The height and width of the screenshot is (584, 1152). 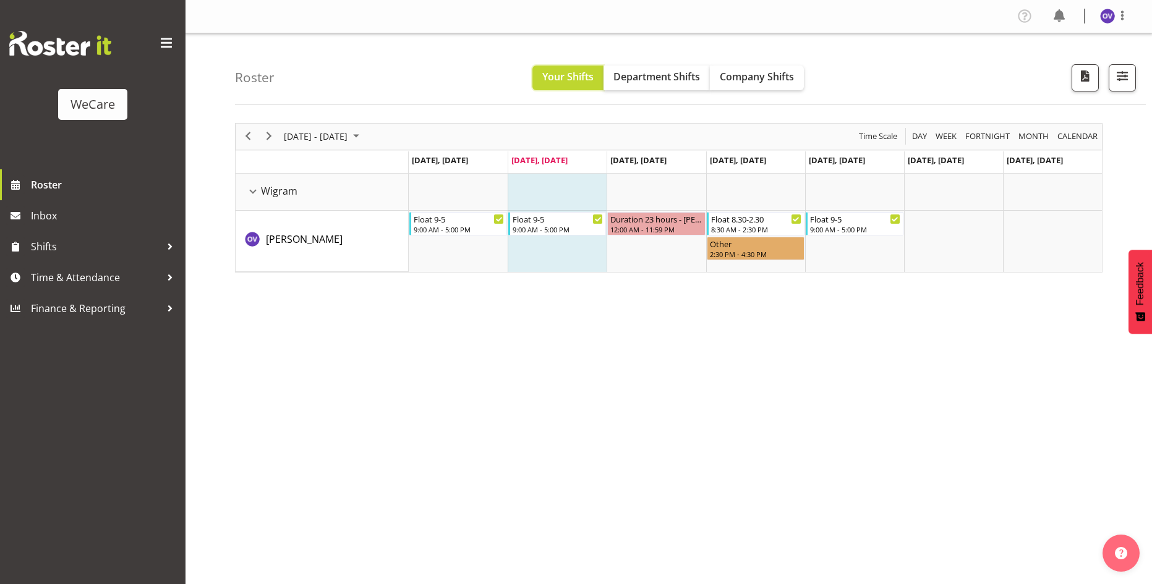 What do you see at coordinates (93, 104) in the screenshot?
I see `div: WeCare` at bounding box center [93, 104].